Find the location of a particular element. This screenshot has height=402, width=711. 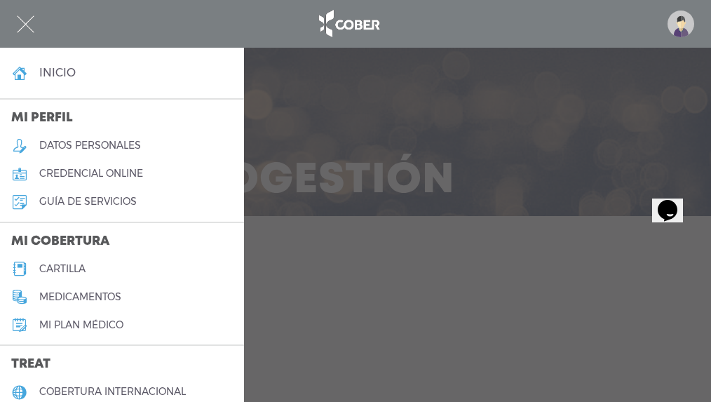

h5: Mi plan médico is located at coordinates (81, 325).